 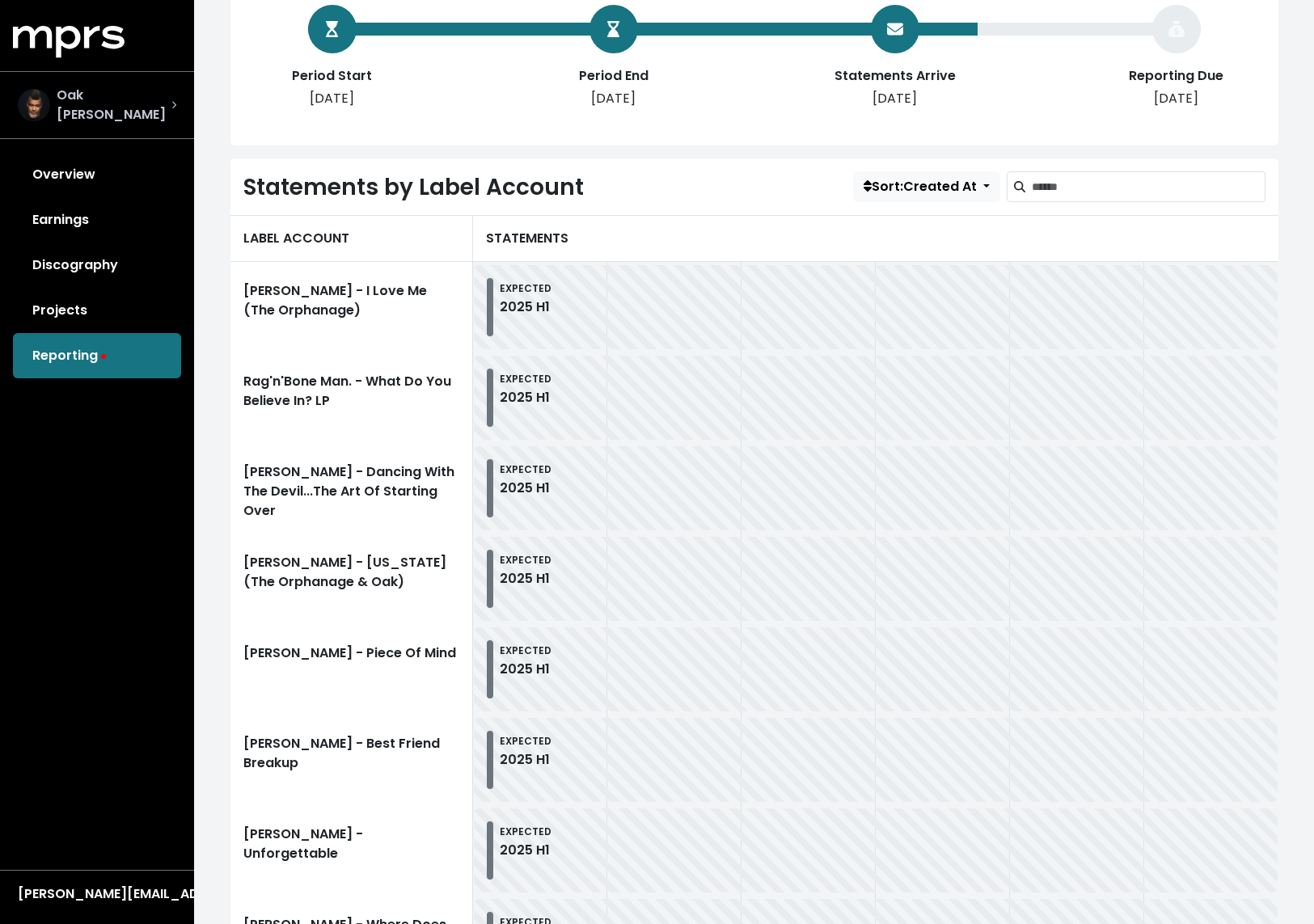 What do you see at coordinates (920, 186) in the screenshot?
I see `span: Sort: Created At` at bounding box center [920, 186].